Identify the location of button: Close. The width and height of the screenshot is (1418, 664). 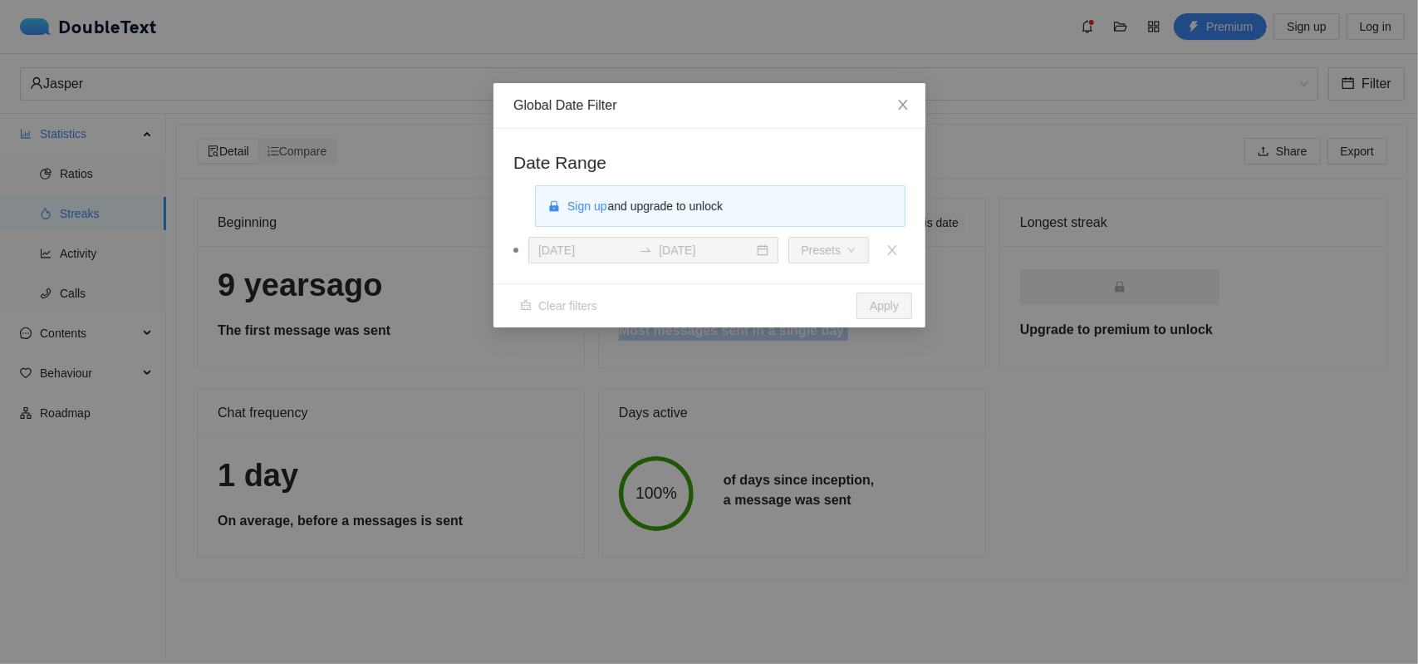
(903, 105).